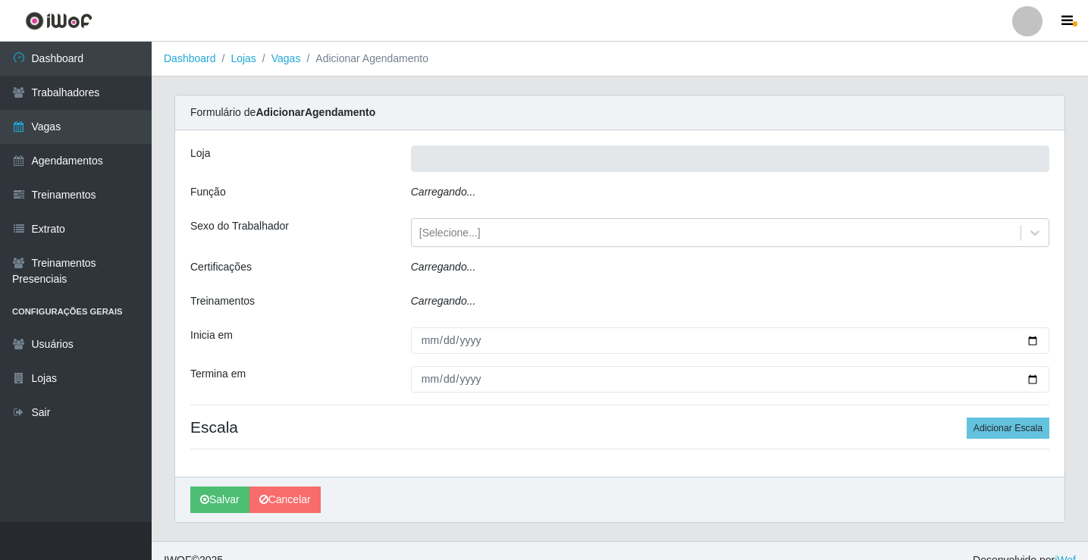 The height and width of the screenshot is (560, 1088). What do you see at coordinates (619, 427) in the screenshot?
I see `h4: Escala` at bounding box center [619, 427].